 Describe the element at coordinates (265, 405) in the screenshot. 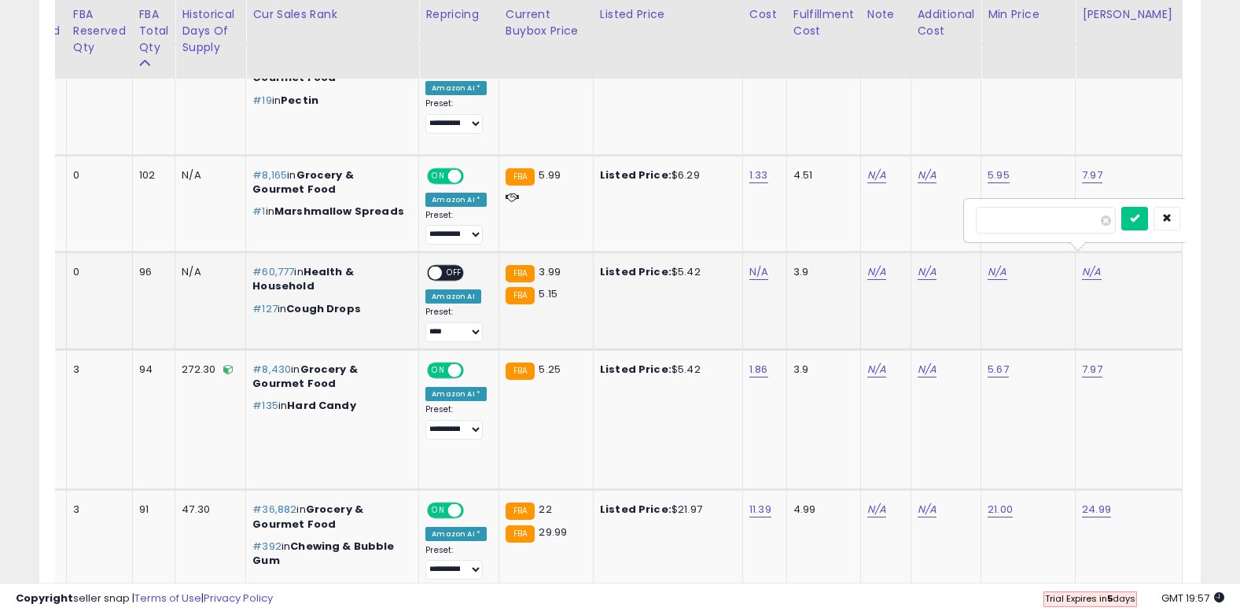

I see `span: #135` at that location.